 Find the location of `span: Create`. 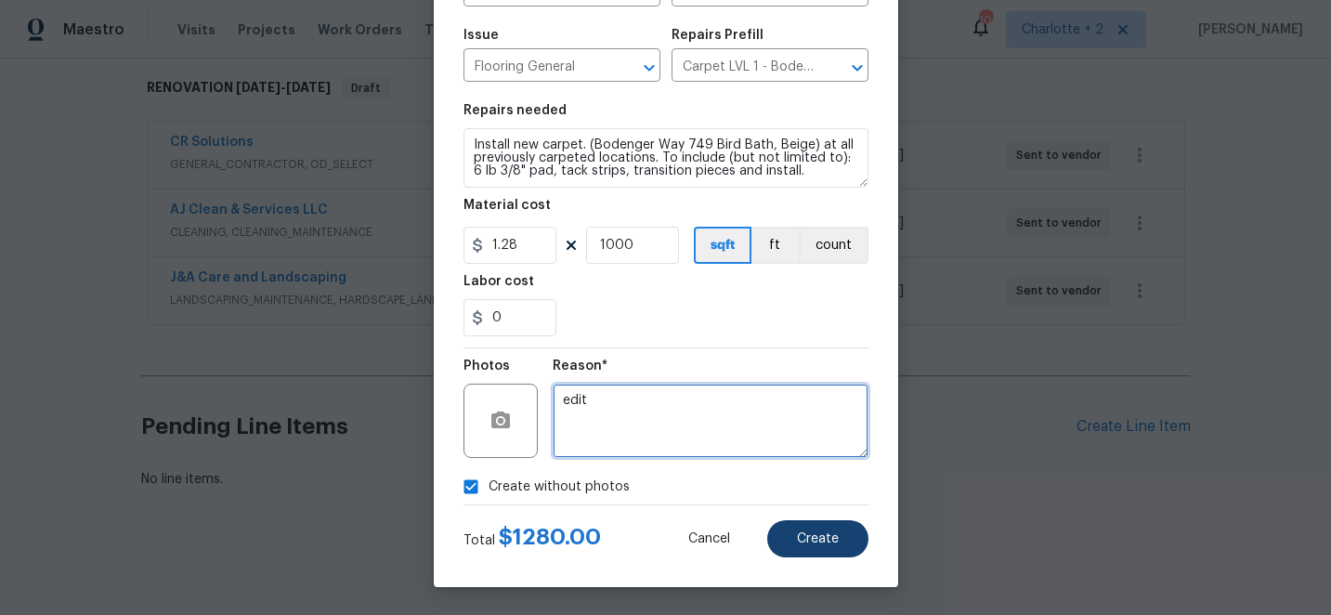

span: Create is located at coordinates (818, 539).